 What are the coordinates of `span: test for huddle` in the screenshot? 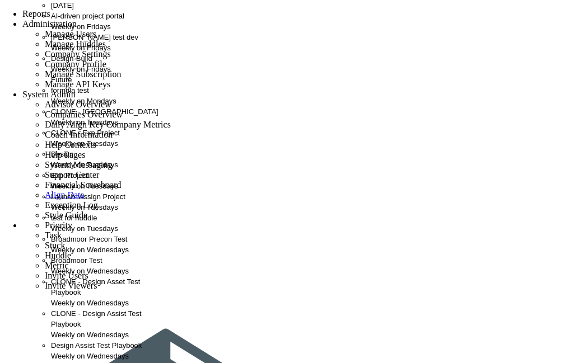 It's located at (74, 218).